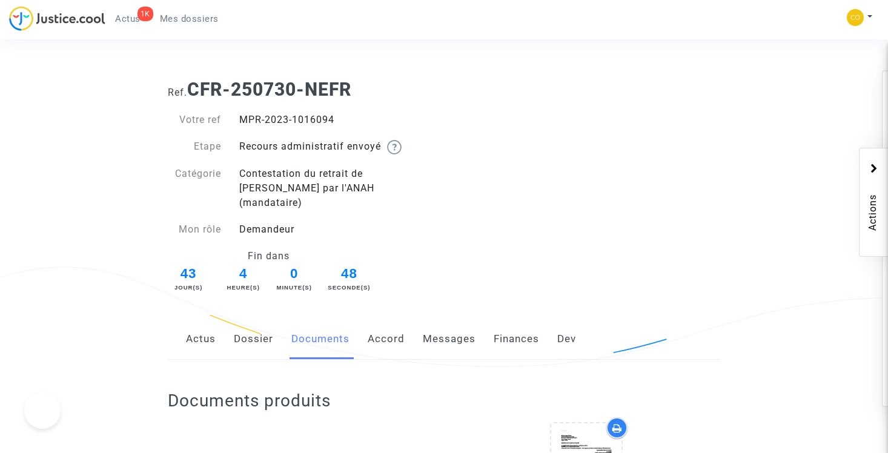  What do you see at coordinates (443, 400) in the screenshot?
I see `h2: Documents produits` at bounding box center [443, 400].